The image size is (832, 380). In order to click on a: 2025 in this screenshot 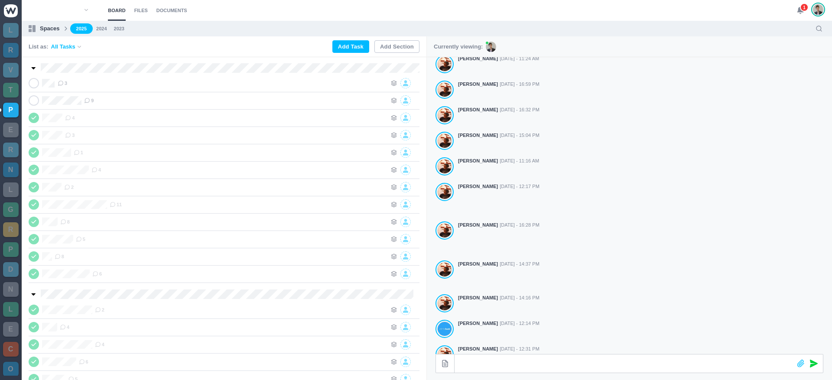, I will do `click(81, 29)`.